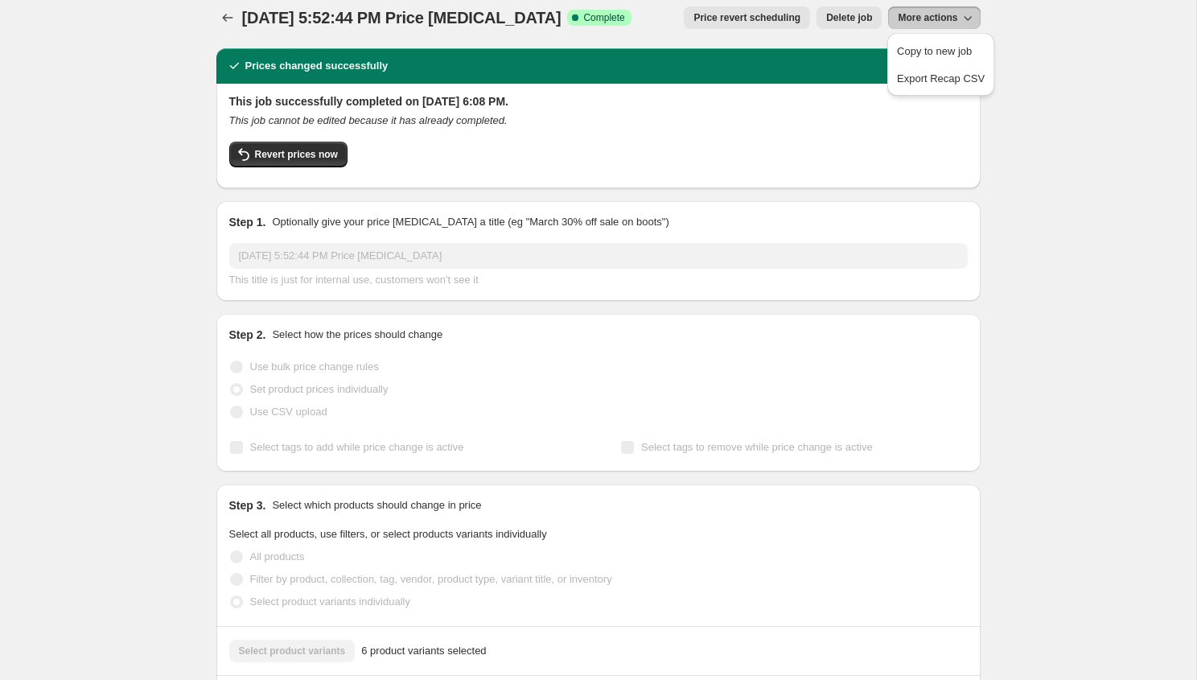 The height and width of the screenshot is (680, 1197). Describe the element at coordinates (598, 256) in the screenshot. I see `input: 30% off holiday sale` at that location.